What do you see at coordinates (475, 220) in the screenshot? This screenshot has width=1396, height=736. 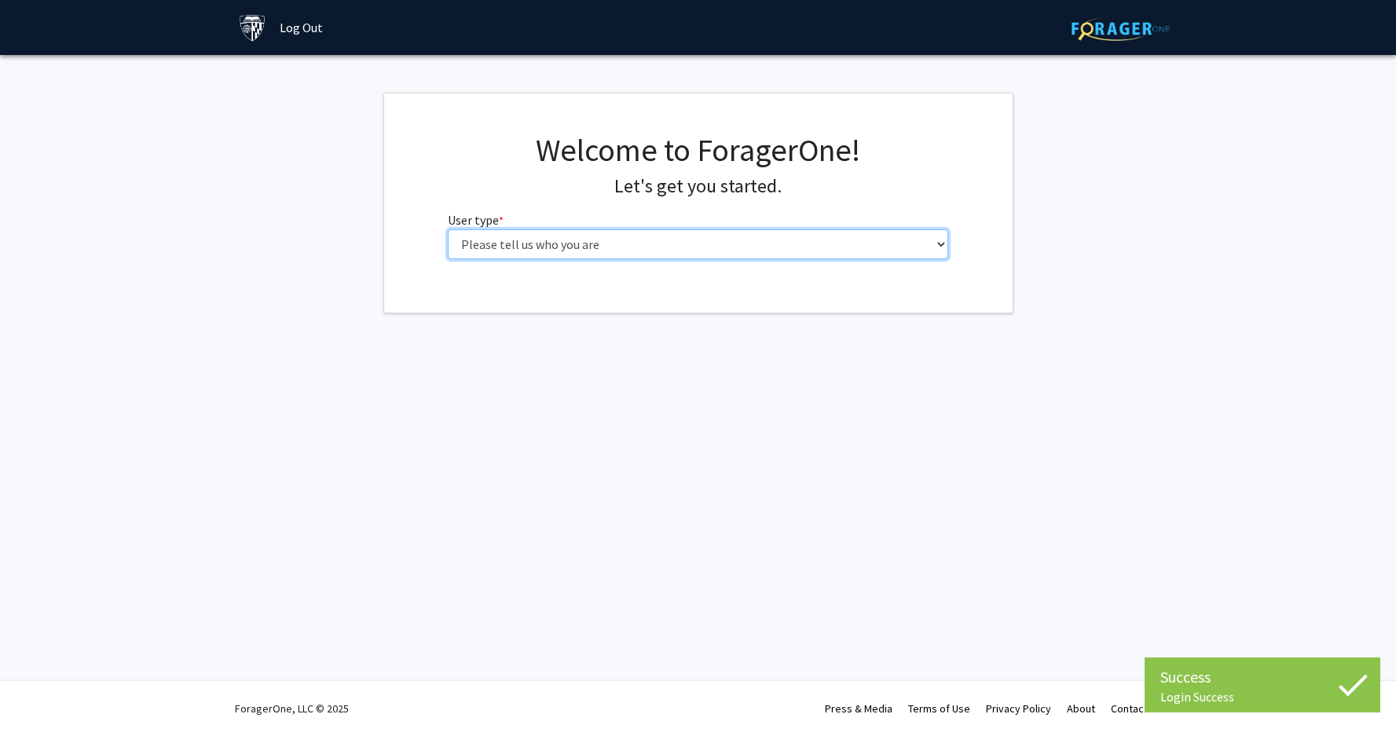 I see `label: User type` at bounding box center [475, 220].